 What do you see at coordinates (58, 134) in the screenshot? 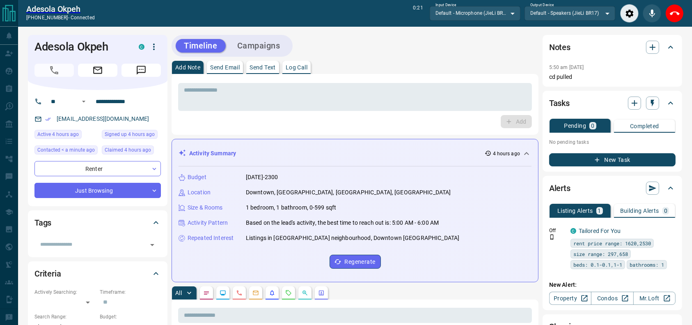
I see `span: Active 4 hours ago` at bounding box center [58, 134].